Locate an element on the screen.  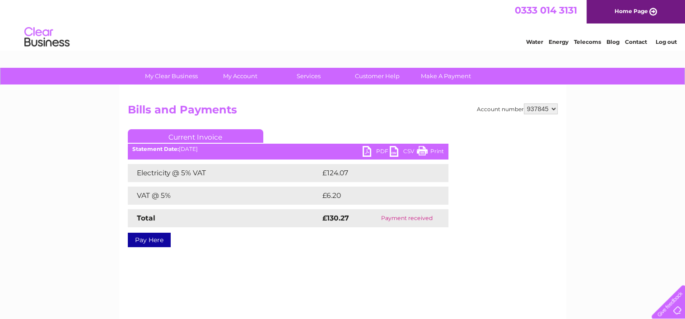
strong: £130.27 is located at coordinates (336, 218).